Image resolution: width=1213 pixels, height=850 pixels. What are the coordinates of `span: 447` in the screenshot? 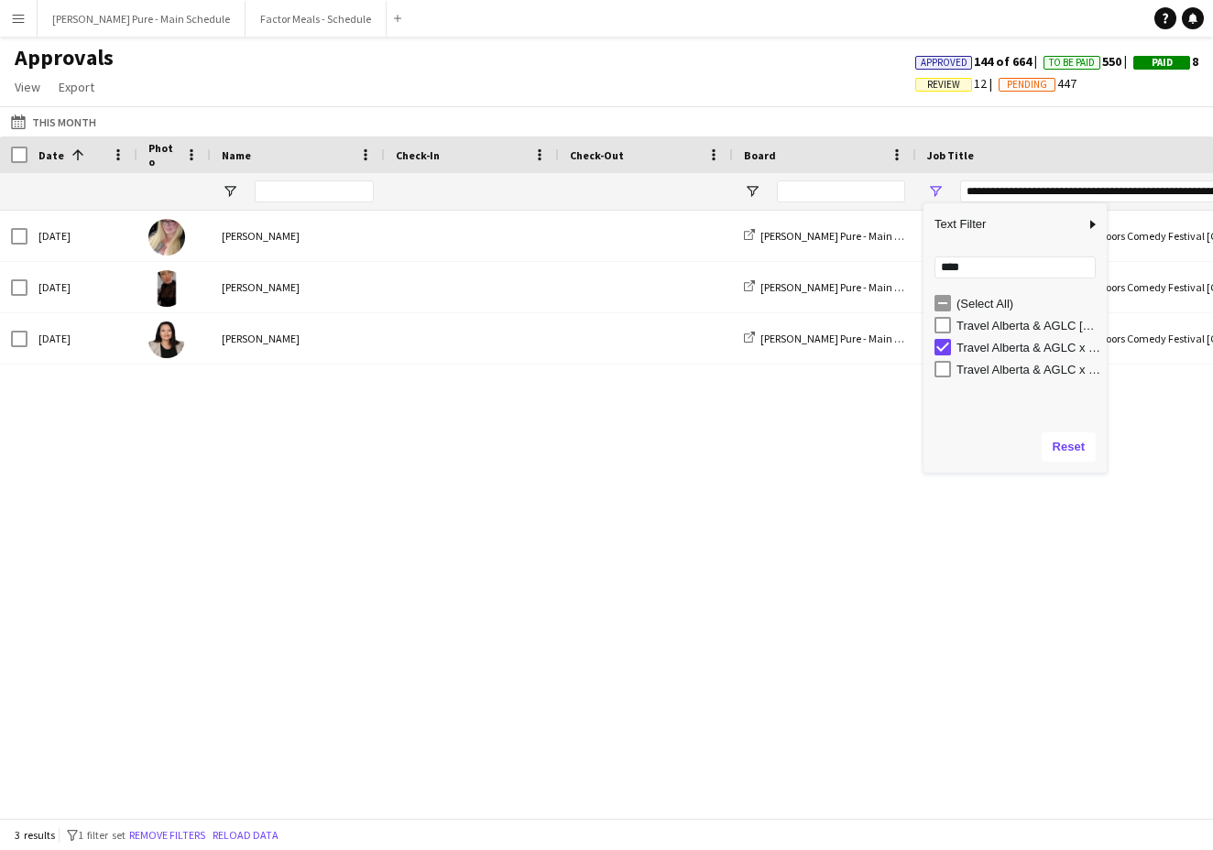 It's located at (1037, 83).